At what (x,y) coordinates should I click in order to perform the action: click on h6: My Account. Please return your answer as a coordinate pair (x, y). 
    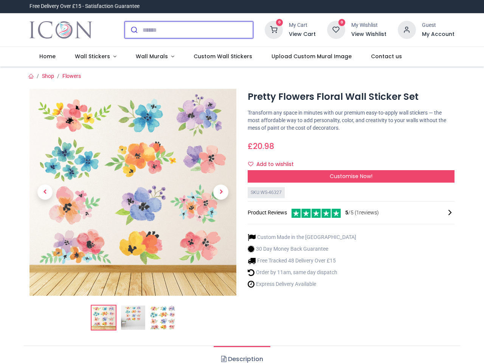
    Looking at the image, I should click on (439, 34).